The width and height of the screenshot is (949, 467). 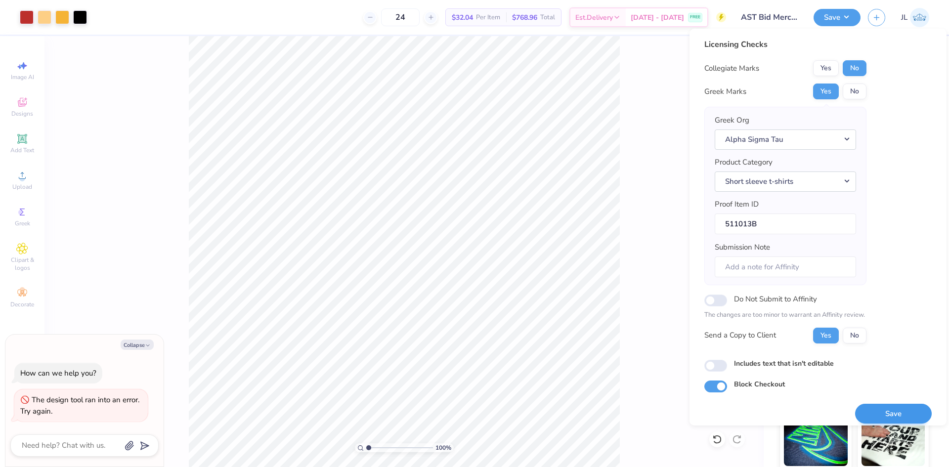 What do you see at coordinates (785, 139) in the screenshot?
I see `button: Alpha Sigma Tau` at bounding box center [785, 139].